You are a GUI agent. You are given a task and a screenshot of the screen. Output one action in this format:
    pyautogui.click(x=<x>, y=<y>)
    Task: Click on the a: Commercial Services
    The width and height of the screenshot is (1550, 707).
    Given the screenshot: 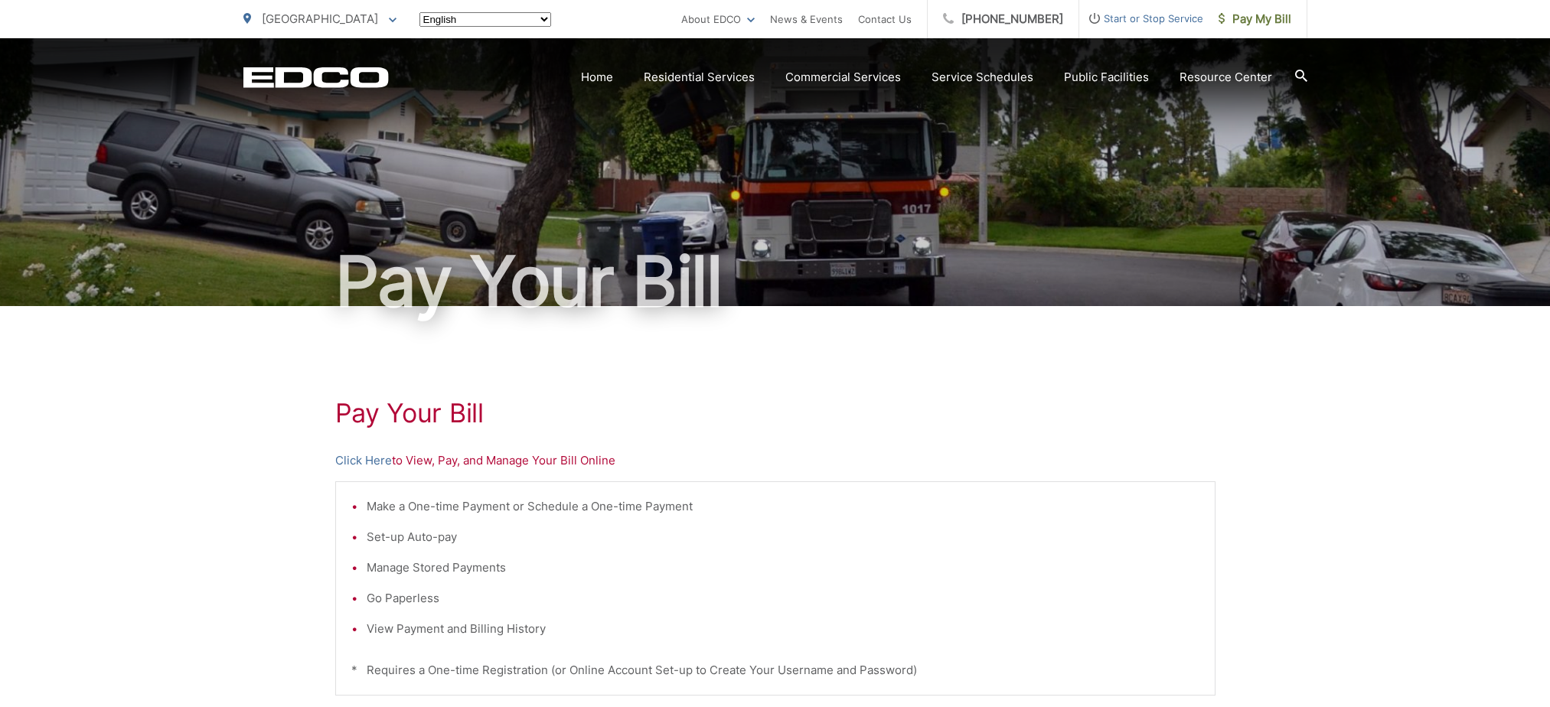 What is the action you would take?
    pyautogui.click(x=843, y=77)
    